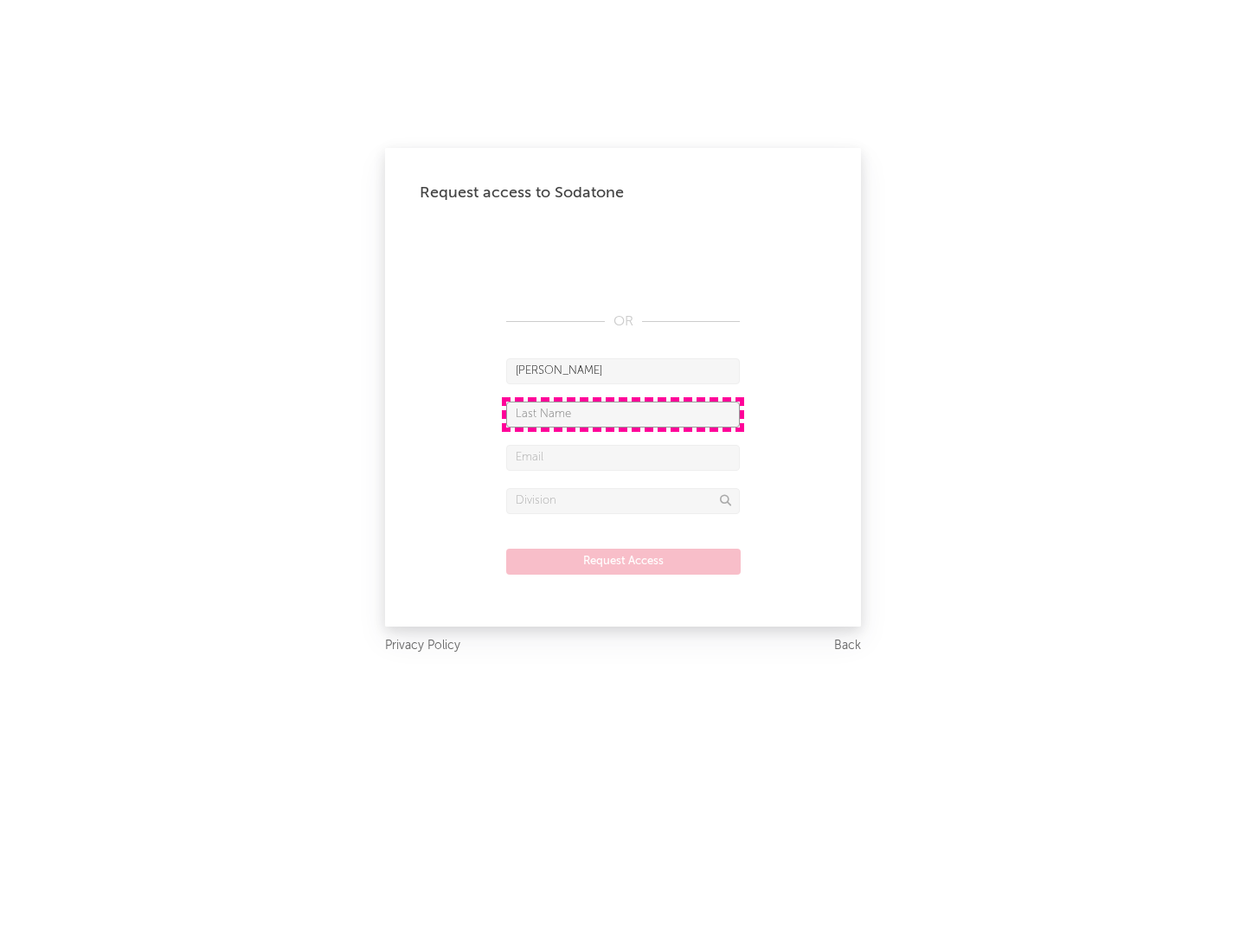 The width and height of the screenshot is (1246, 952). Describe the element at coordinates (623, 562) in the screenshot. I see `button: Request Access` at that location.